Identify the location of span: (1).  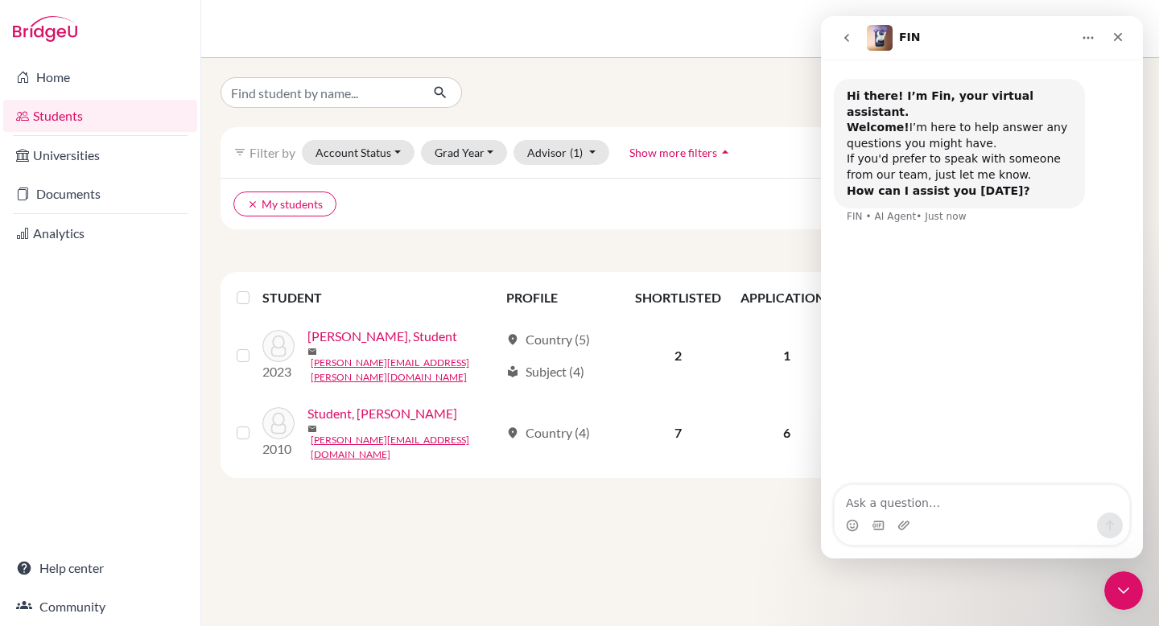
(576, 152).